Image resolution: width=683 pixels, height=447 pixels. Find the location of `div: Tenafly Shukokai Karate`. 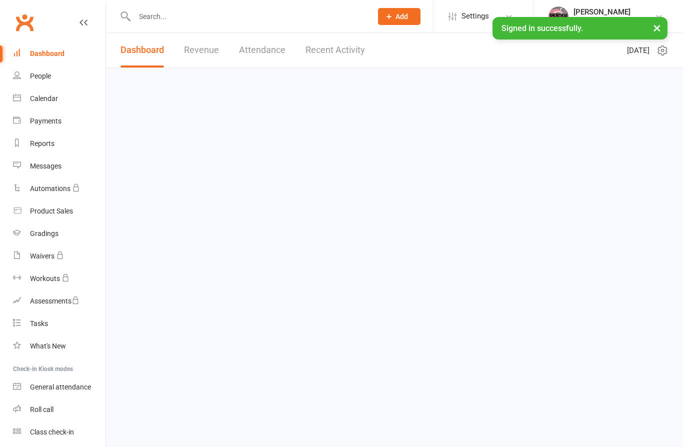

div: Tenafly Shukokai Karate is located at coordinates (611, 21).